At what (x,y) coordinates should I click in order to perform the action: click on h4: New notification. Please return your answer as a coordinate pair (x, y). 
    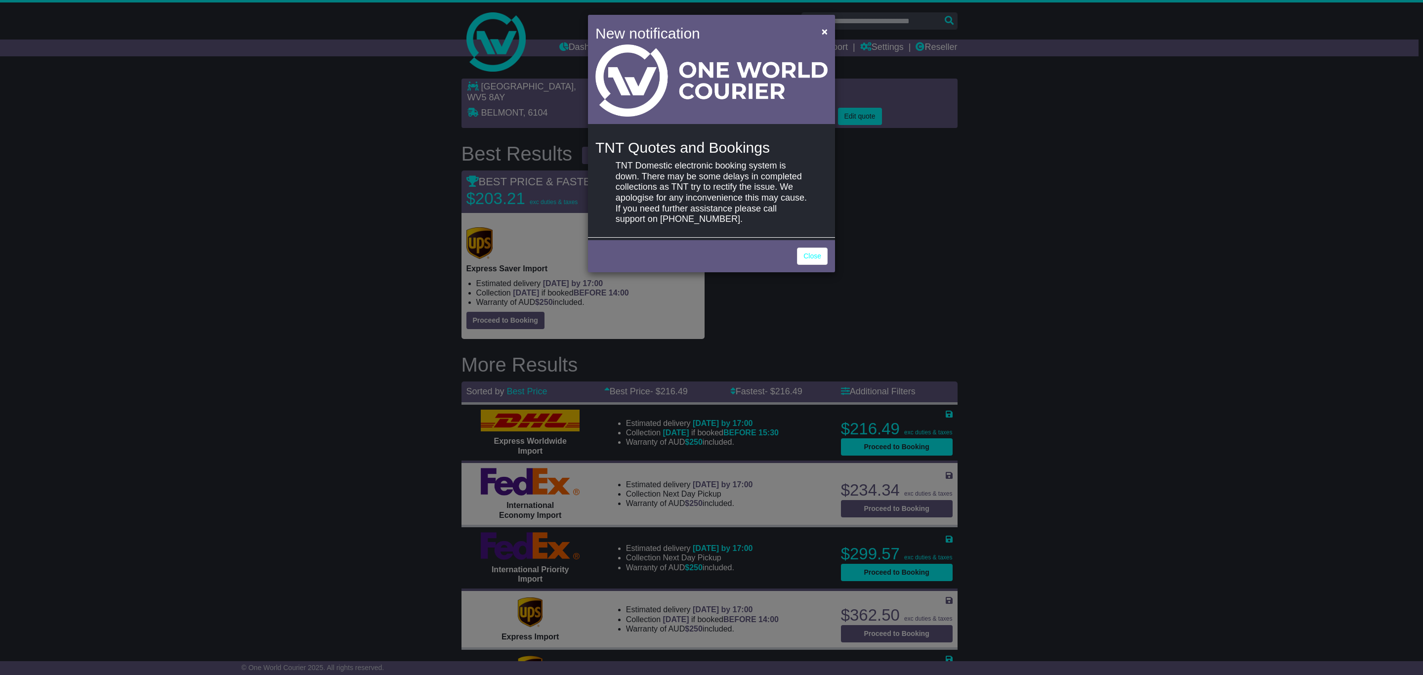
    Looking at the image, I should click on (701, 33).